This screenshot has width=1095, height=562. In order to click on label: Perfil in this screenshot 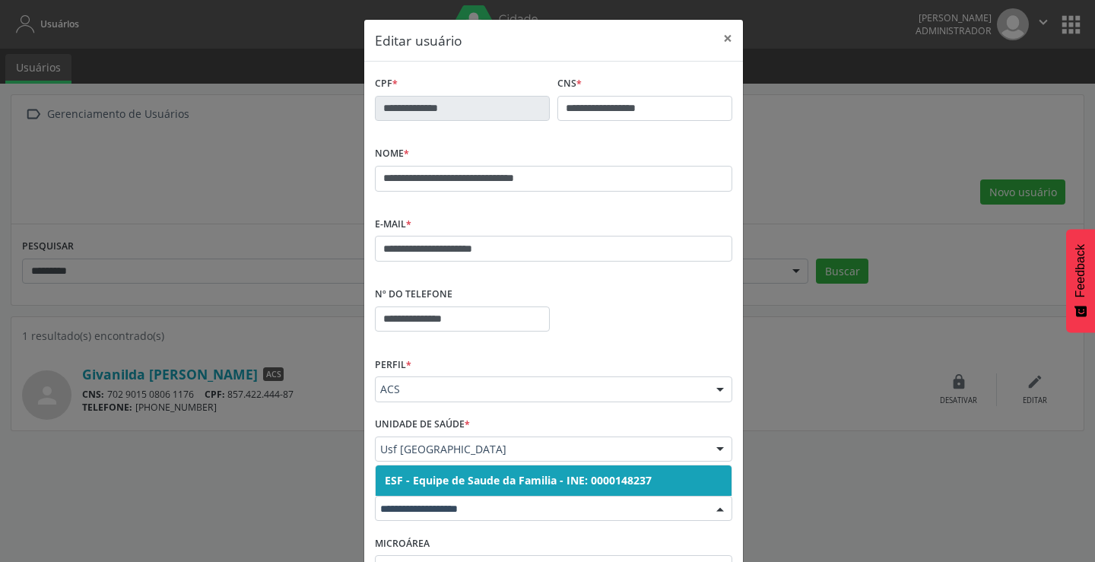, I will do `click(393, 364)`.